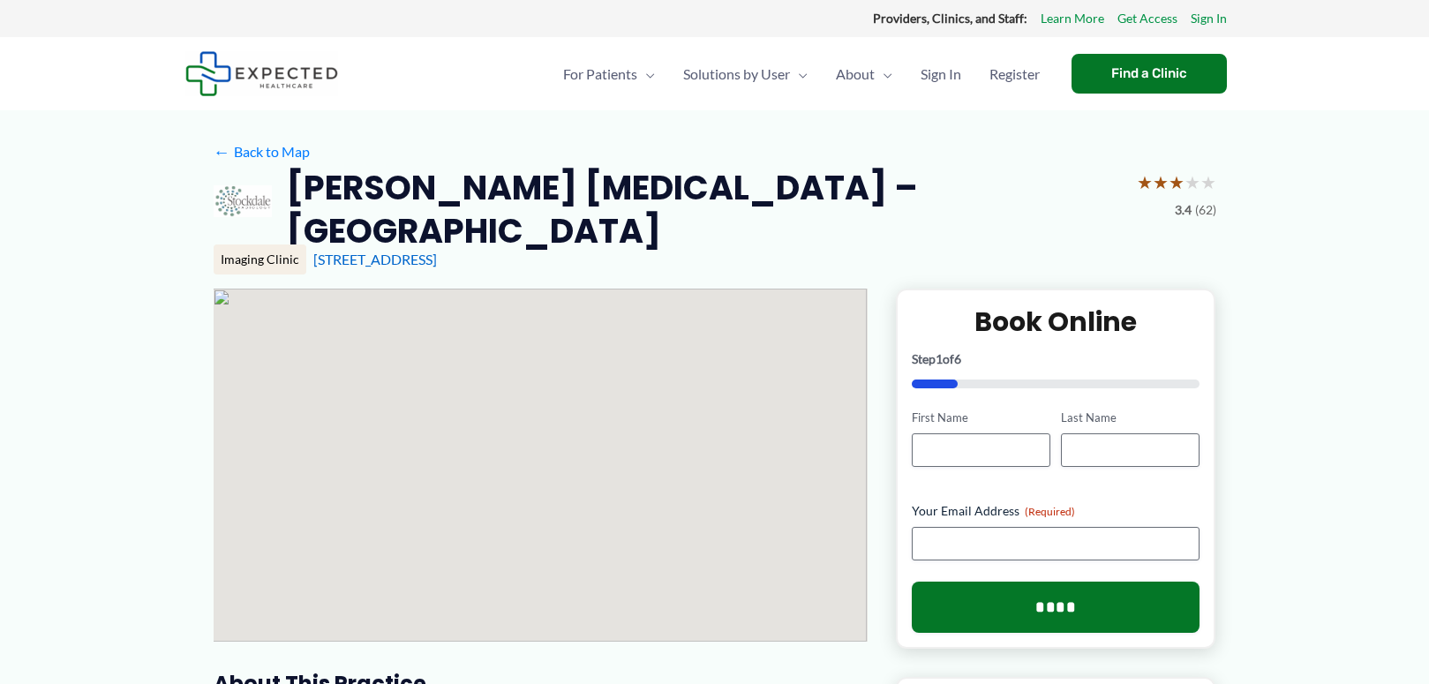  What do you see at coordinates (1130, 418) in the screenshot?
I see `label: Last Name` at bounding box center [1130, 418].